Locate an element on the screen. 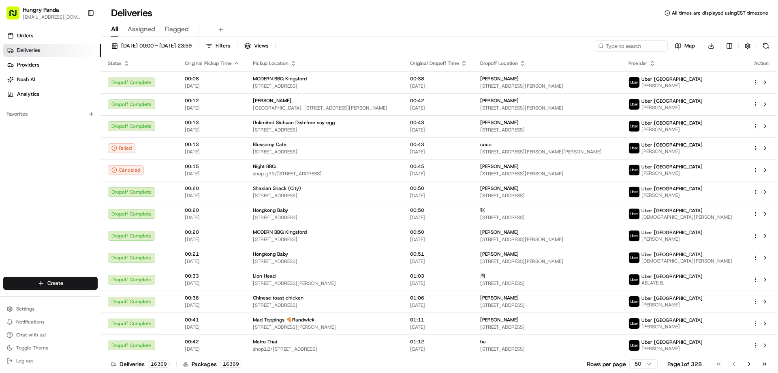 This screenshot has width=778, height=373. span: Flagged is located at coordinates (177, 29).